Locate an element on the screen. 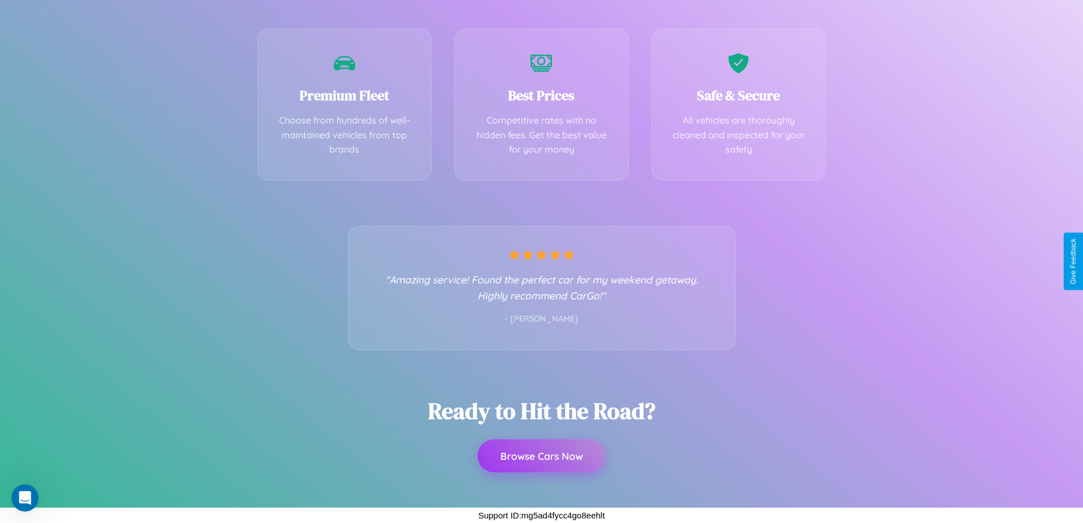  p: "Amazing service! Found the perfect car for my weekend getaway. Highly recommend CarGo!" is located at coordinates (542, 287).